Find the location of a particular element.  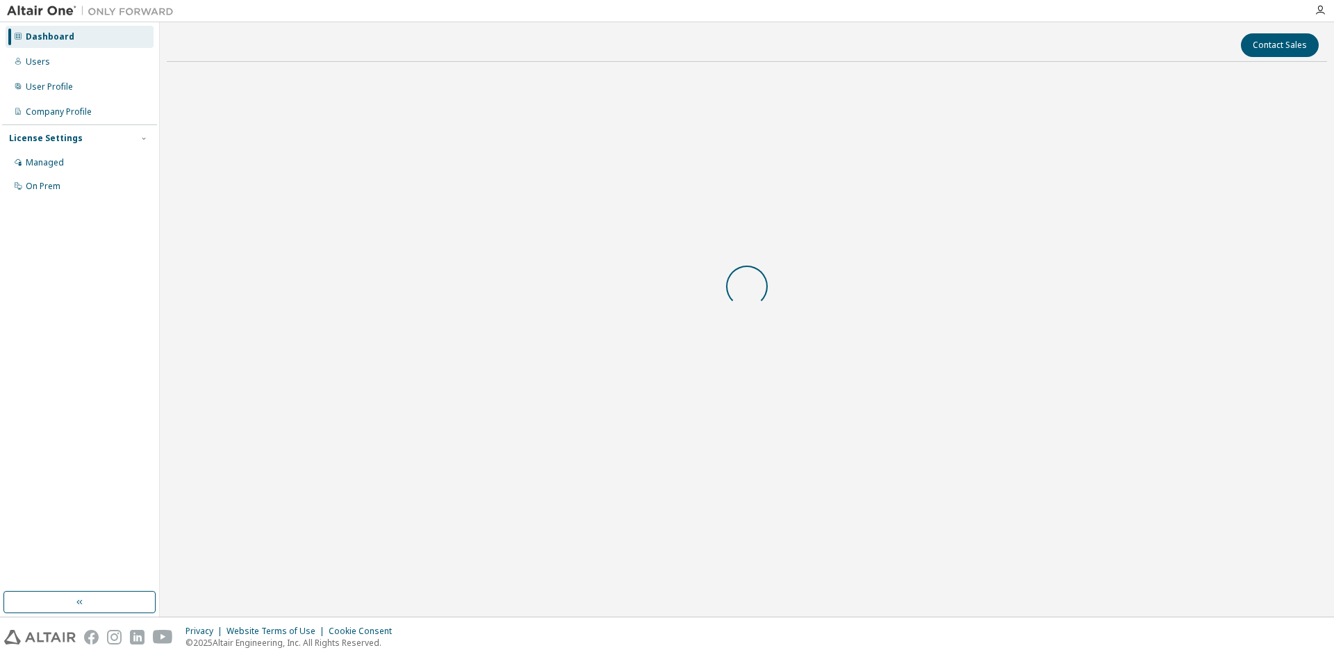

p: © 2025 Altair Engineering, Inc. All Rights Reserved. is located at coordinates (293, 642).